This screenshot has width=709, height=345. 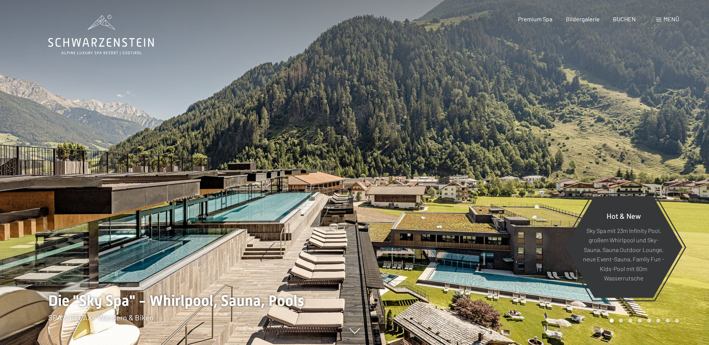 What do you see at coordinates (624, 19) in the screenshot?
I see `a: BUCHEN` at bounding box center [624, 19].